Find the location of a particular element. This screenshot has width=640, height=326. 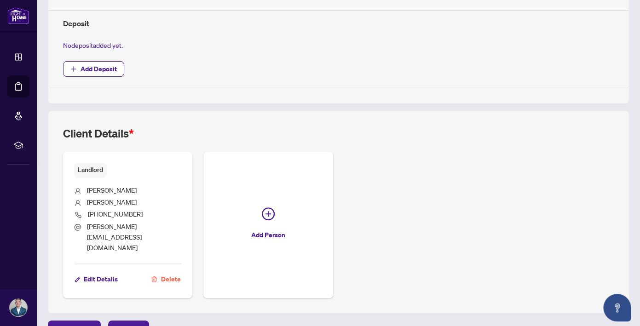

h2: Client Details is located at coordinates (98, 133).